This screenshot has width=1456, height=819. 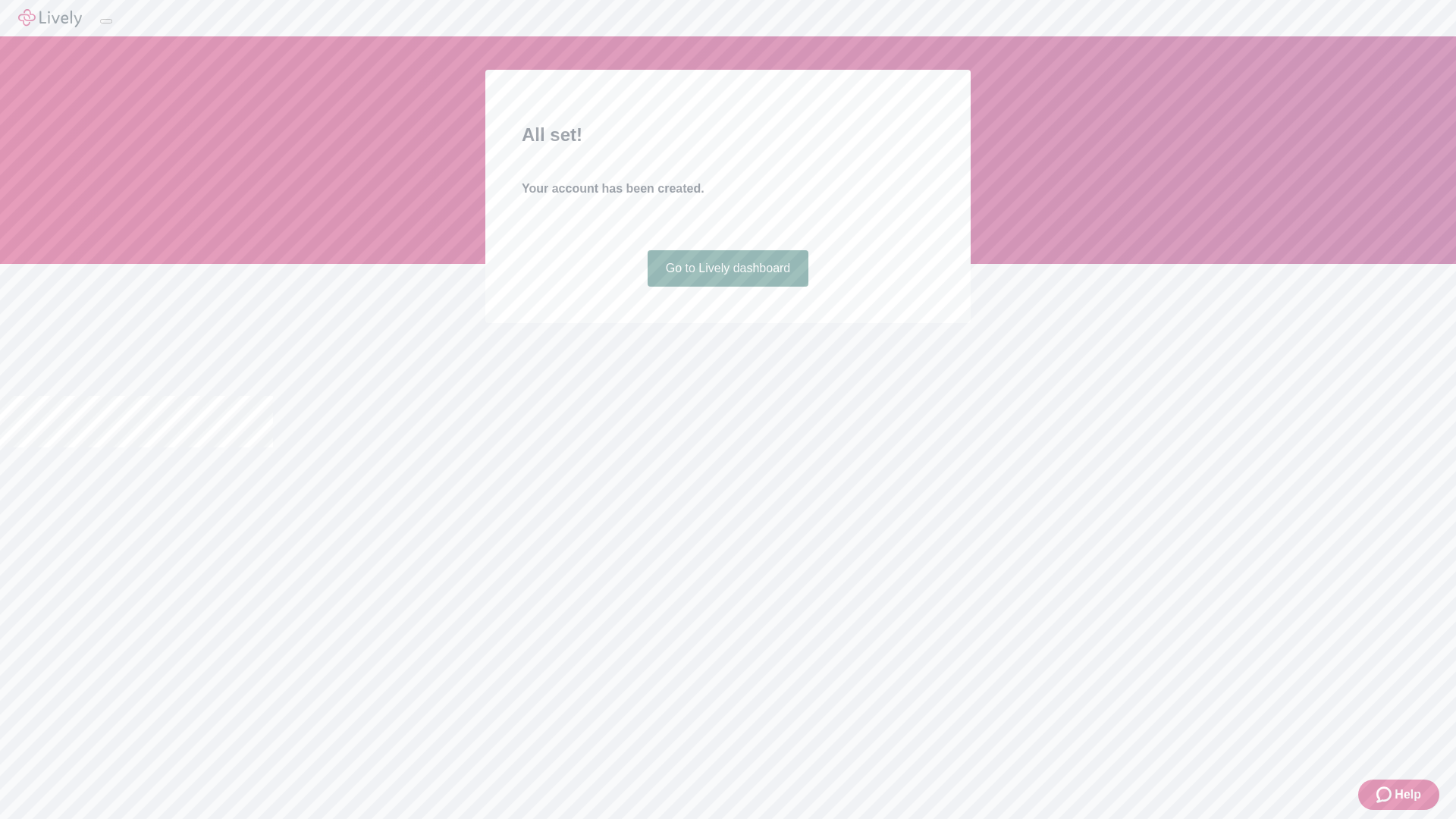 What do you see at coordinates (1407, 794) in the screenshot?
I see `span: Help` at bounding box center [1407, 794].